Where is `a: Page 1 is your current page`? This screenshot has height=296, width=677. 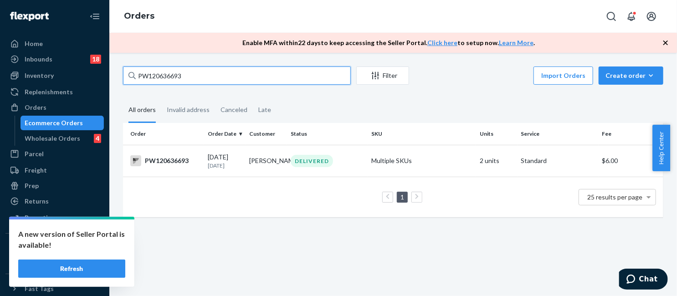
a: Page 1 is your current page is located at coordinates (402, 197).